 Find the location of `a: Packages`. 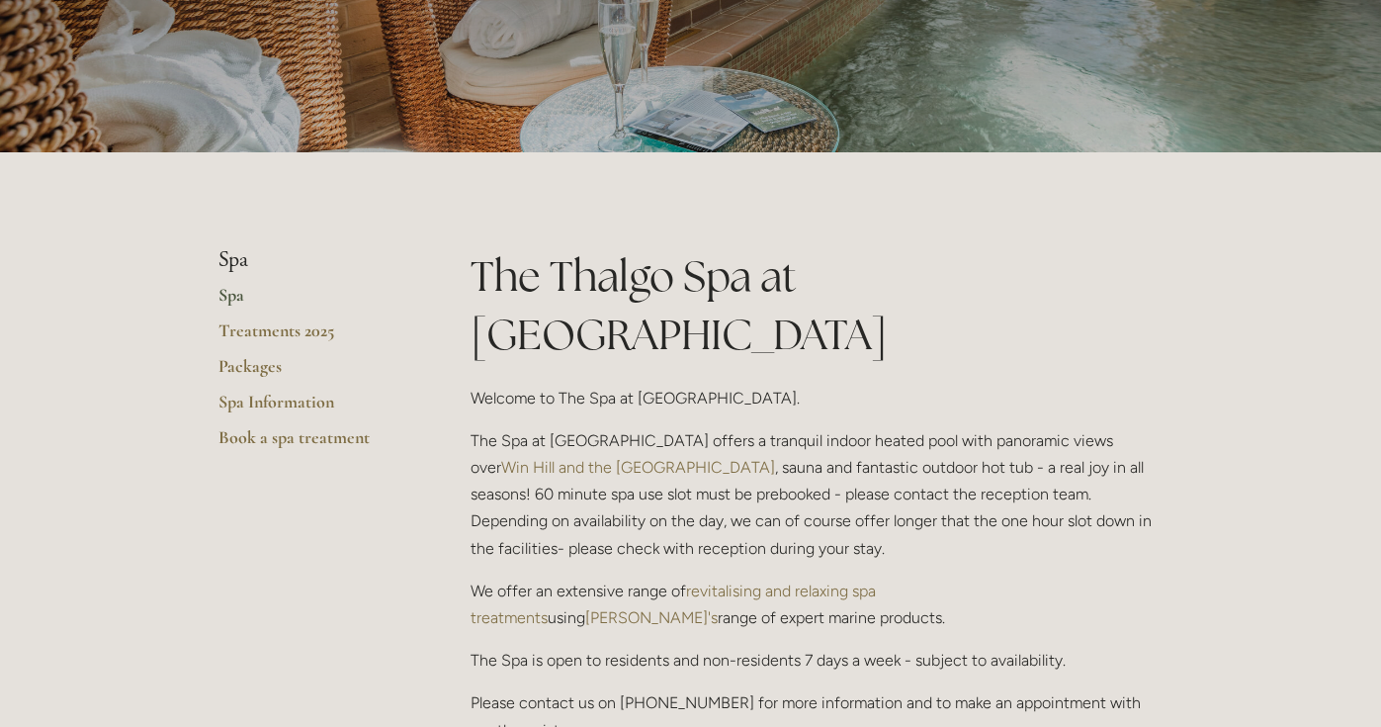

a: Packages is located at coordinates (312, 373).